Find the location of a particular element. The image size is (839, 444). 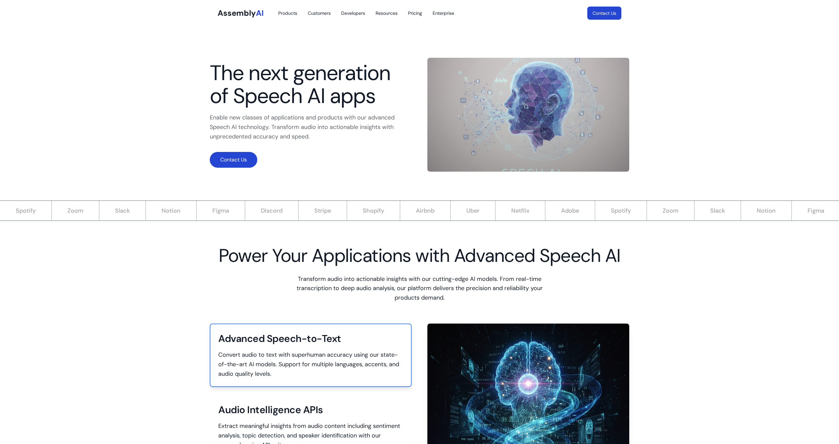

a: AssemblyAI is located at coordinates (241, 13).